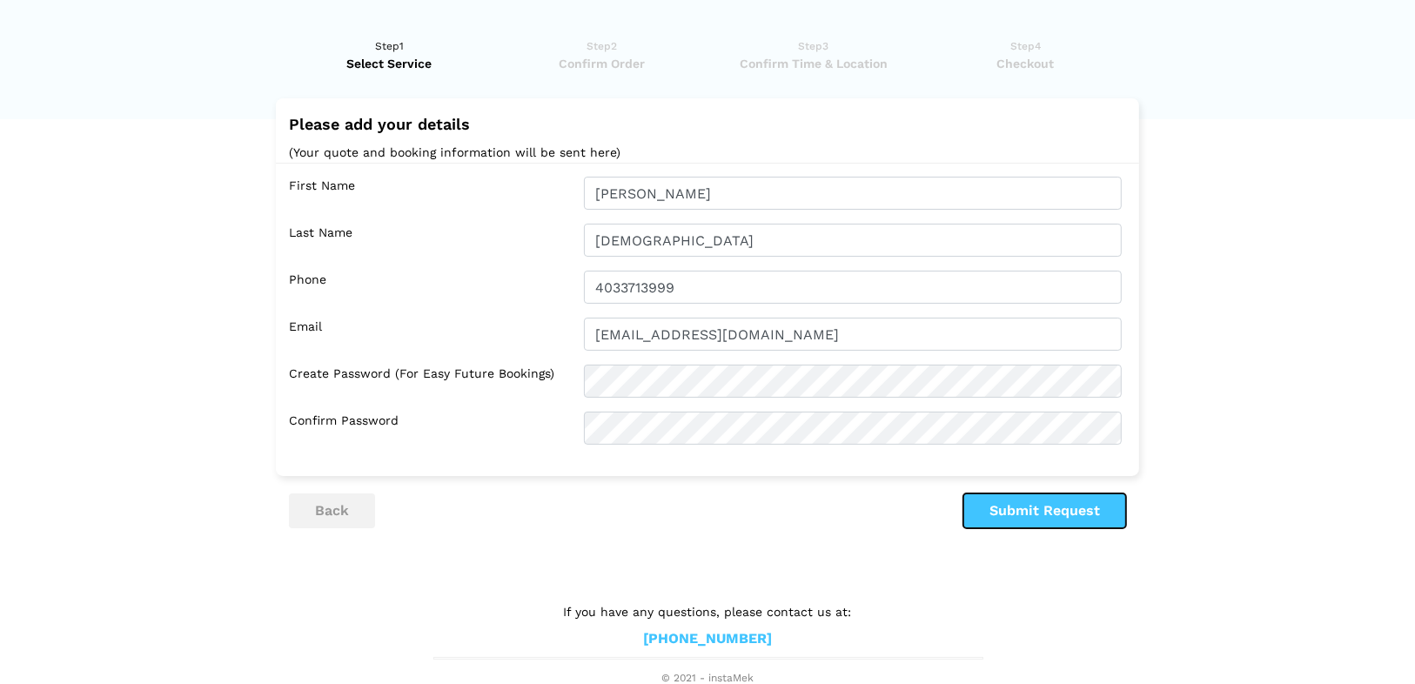 The image size is (1415, 684). What do you see at coordinates (430, 381) in the screenshot?
I see `label: Create Password (for easy future bookings)` at bounding box center [430, 381].